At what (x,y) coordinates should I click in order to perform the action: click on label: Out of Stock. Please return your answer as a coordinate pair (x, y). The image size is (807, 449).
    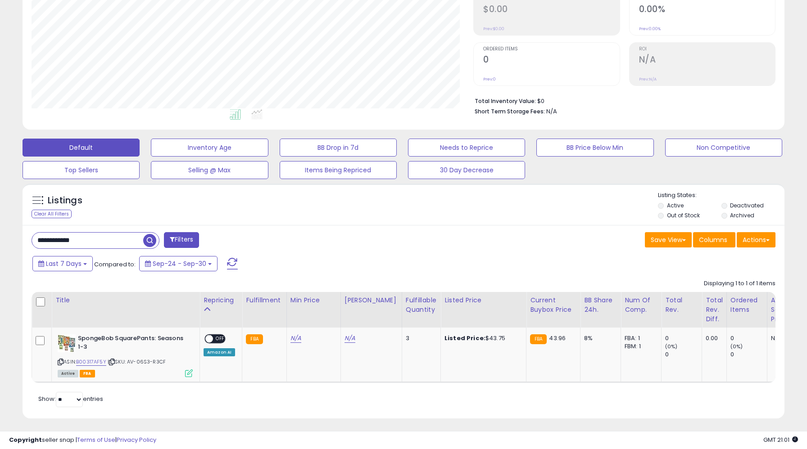
    Looking at the image, I should click on (683, 215).